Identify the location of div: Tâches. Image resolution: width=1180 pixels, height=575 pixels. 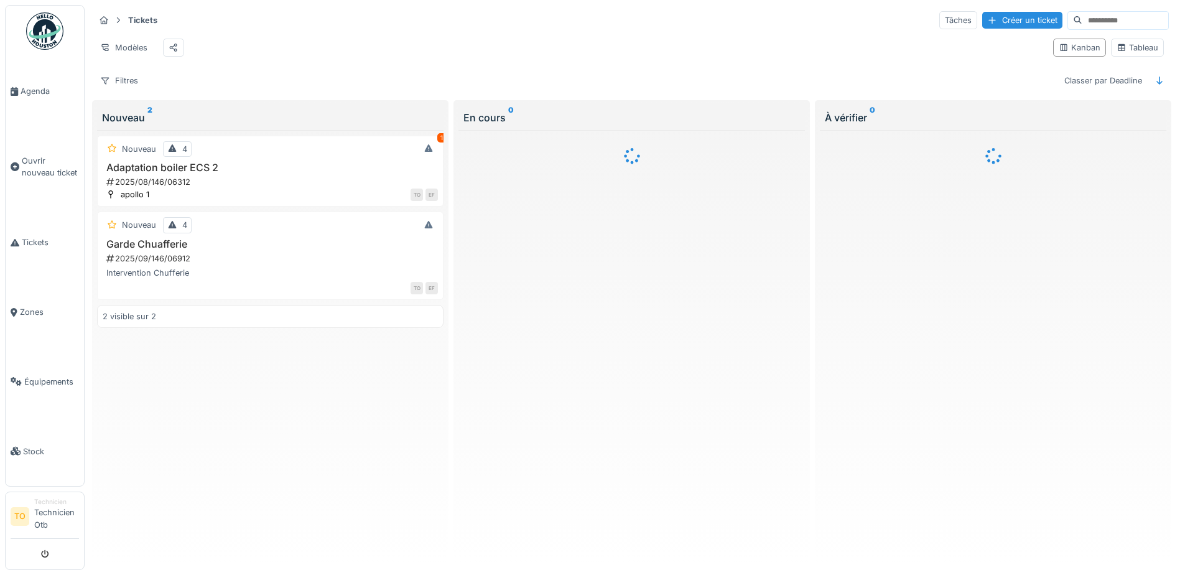
(958, 20).